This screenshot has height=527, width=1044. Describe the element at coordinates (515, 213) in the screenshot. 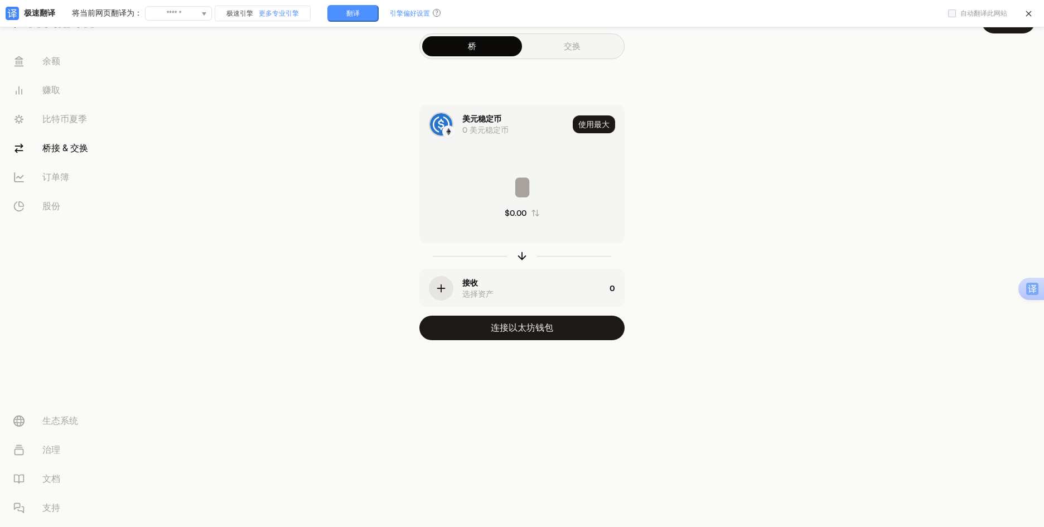

I see `font: $0.00` at that location.